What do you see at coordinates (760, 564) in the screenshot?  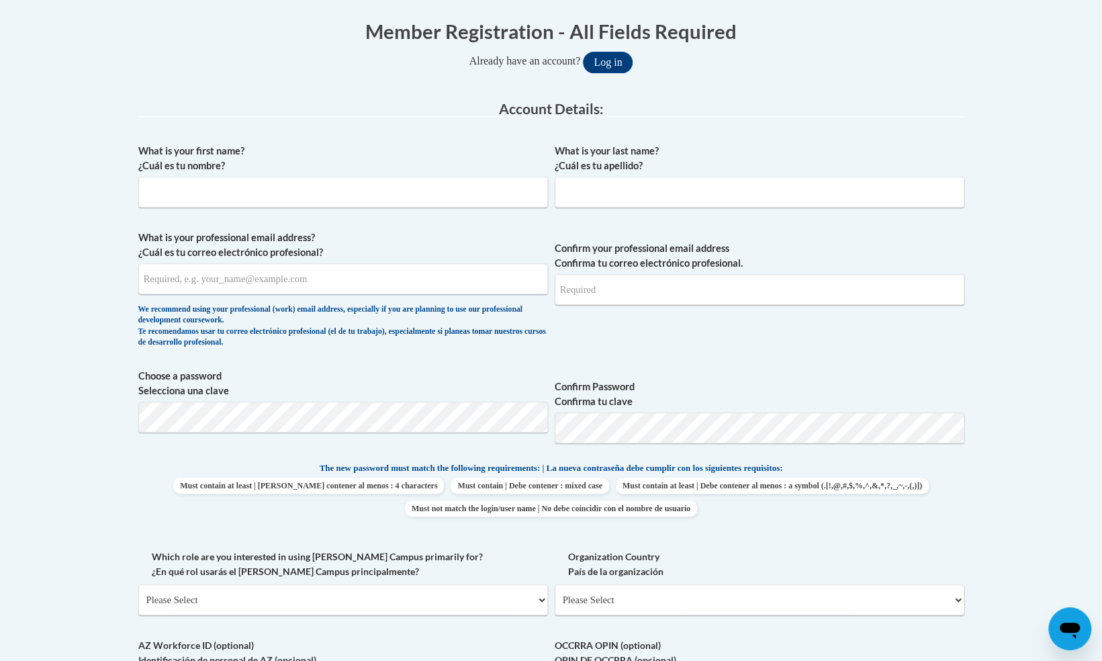 I see `label: Organization Country País de la organización` at bounding box center [760, 564].